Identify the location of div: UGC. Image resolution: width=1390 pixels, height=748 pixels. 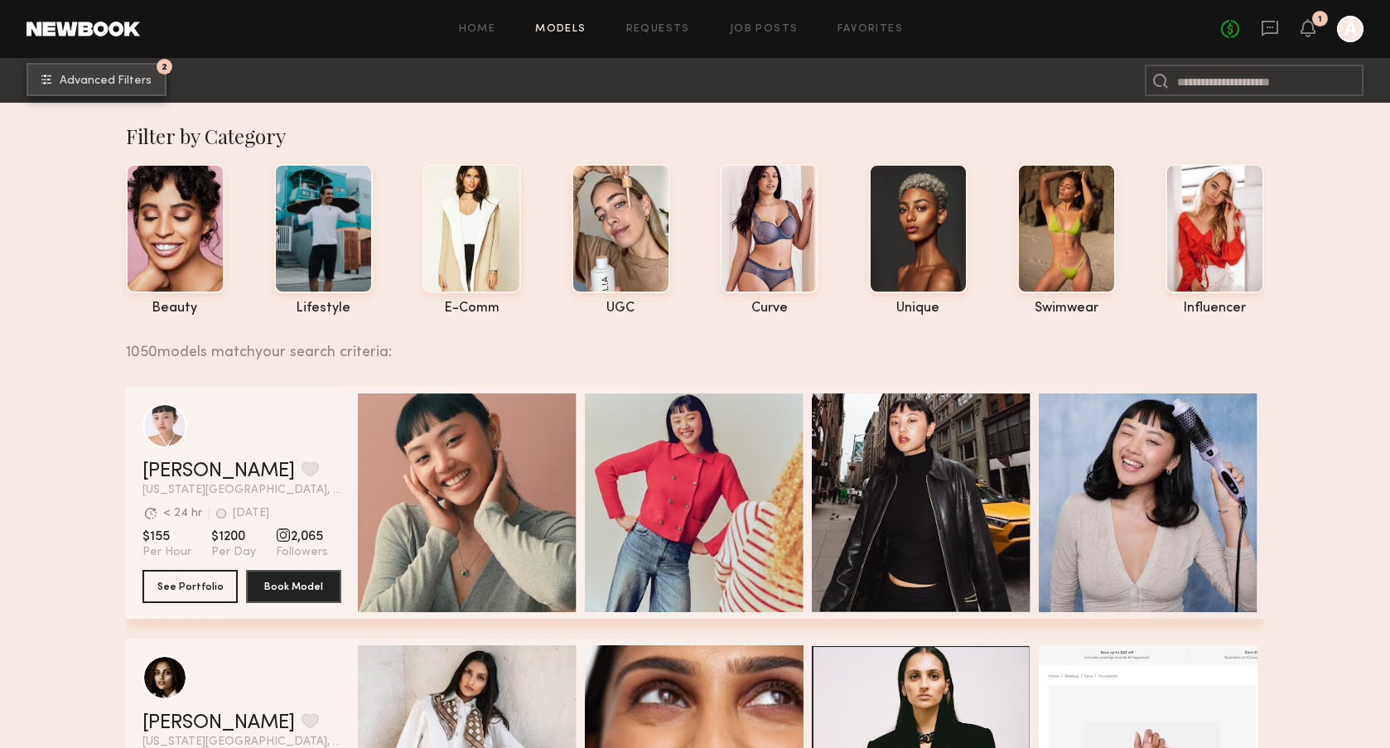
(620, 308).